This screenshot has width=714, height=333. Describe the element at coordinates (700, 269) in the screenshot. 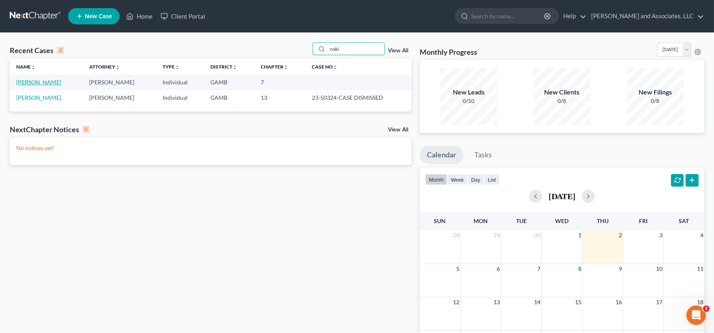

I see `span: 11` at that location.